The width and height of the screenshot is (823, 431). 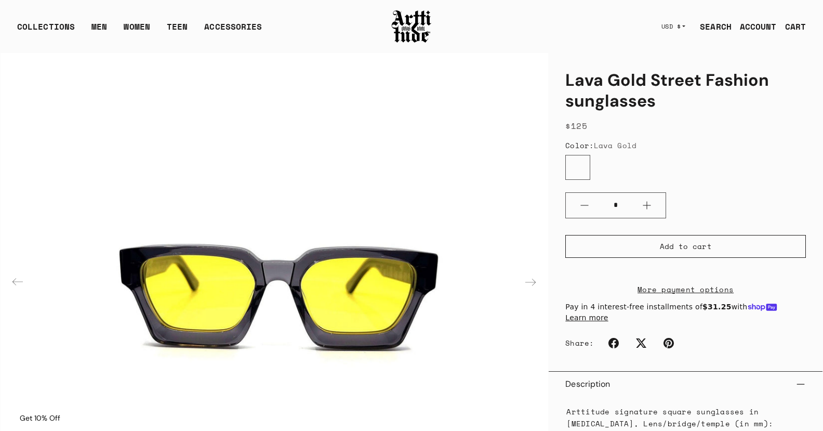 What do you see at coordinates (233, 31) in the screenshot?
I see `div: ACCESSORIES` at bounding box center [233, 31].